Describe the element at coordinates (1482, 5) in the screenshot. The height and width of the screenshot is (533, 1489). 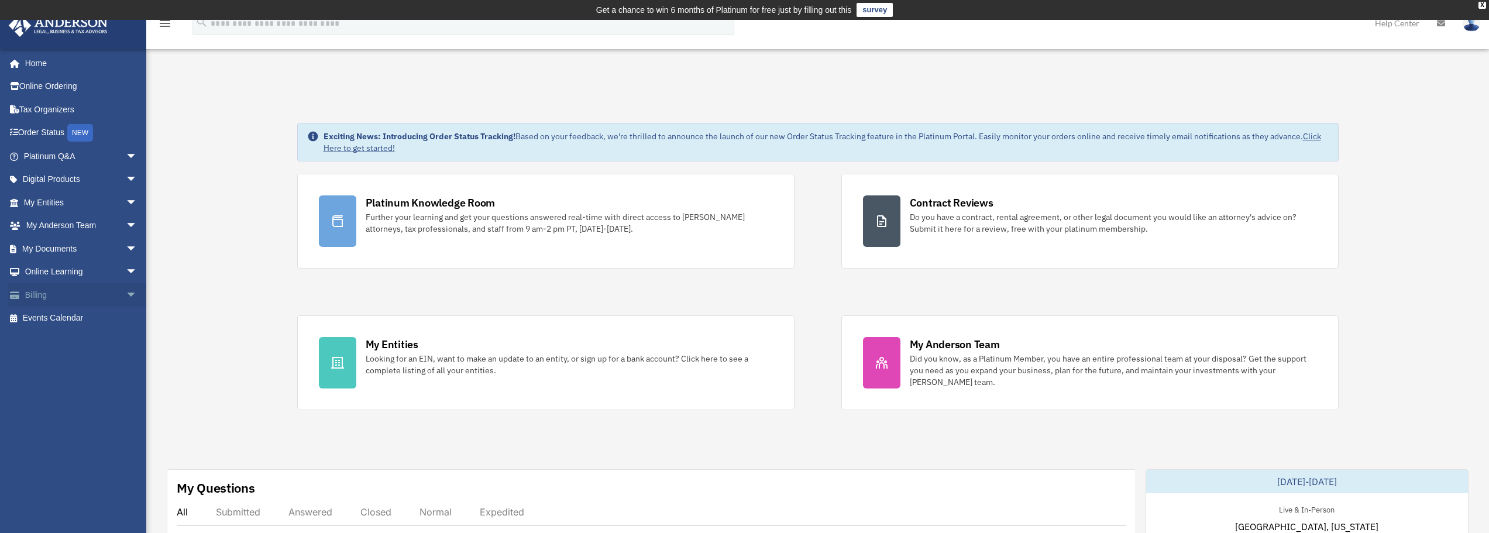
I see `div: close` at that location.